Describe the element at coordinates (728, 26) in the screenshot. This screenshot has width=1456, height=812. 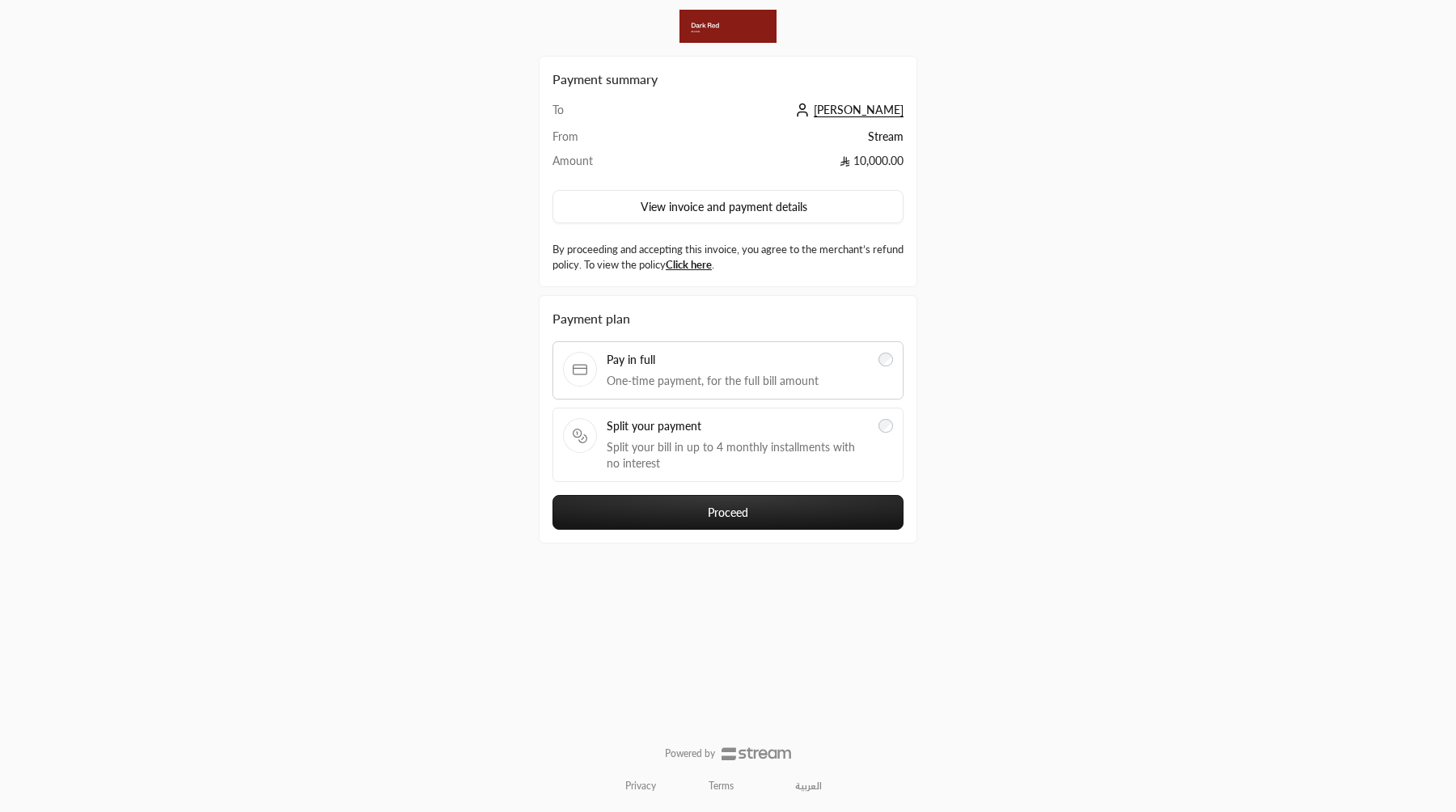
I see `img: Company Logo` at that location.